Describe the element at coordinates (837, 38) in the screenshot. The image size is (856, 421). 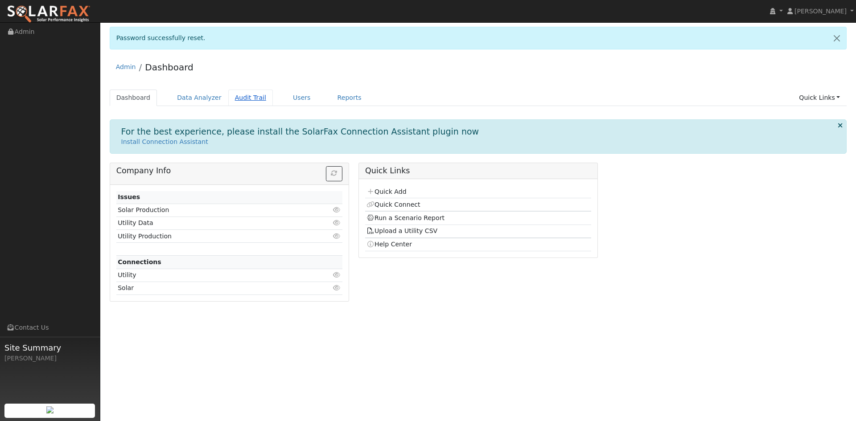
I see `a: Close` at that location.